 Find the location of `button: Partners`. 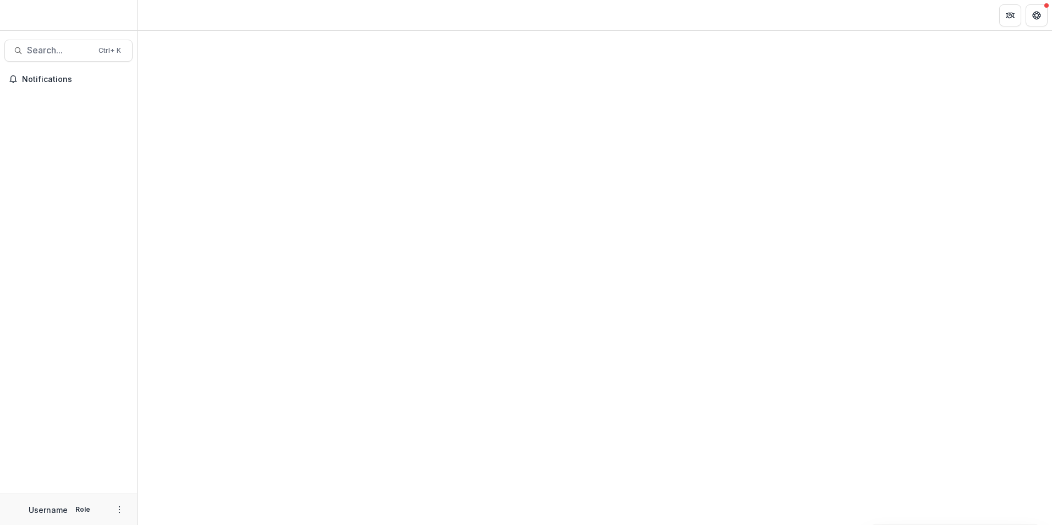

button: Partners is located at coordinates (1010, 15).